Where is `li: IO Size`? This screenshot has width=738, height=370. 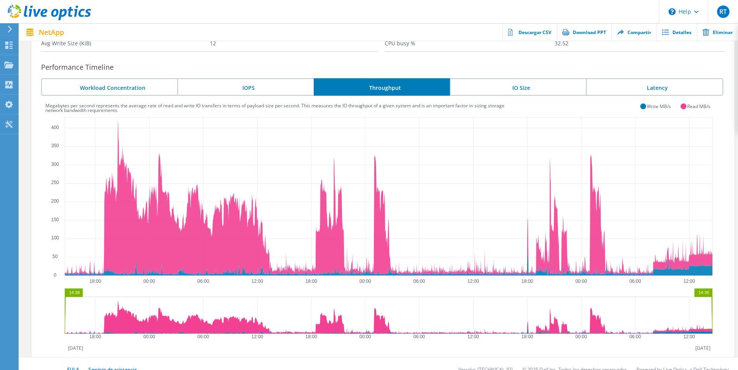 li: IO Size is located at coordinates (518, 87).